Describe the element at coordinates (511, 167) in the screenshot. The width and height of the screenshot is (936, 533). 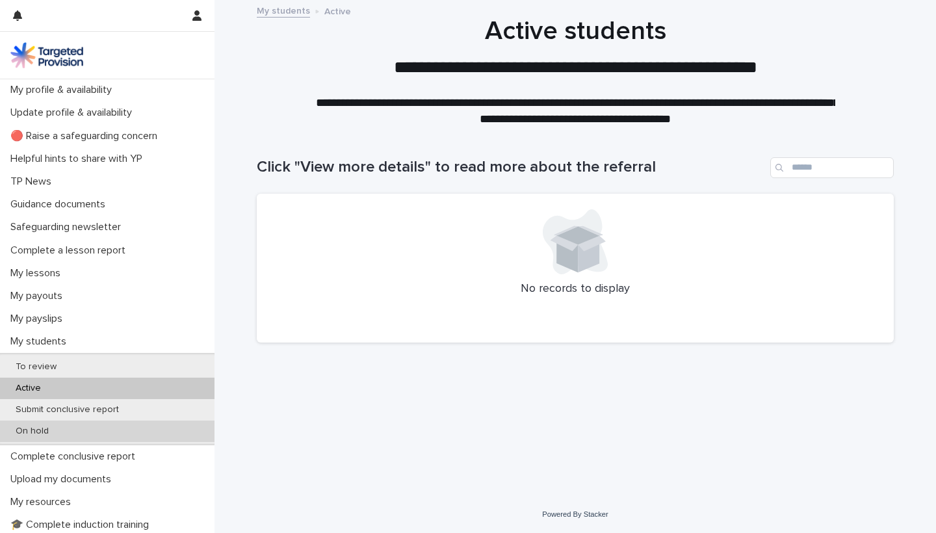
I see `h1: Click "View more details" to read more about the referral` at that location.